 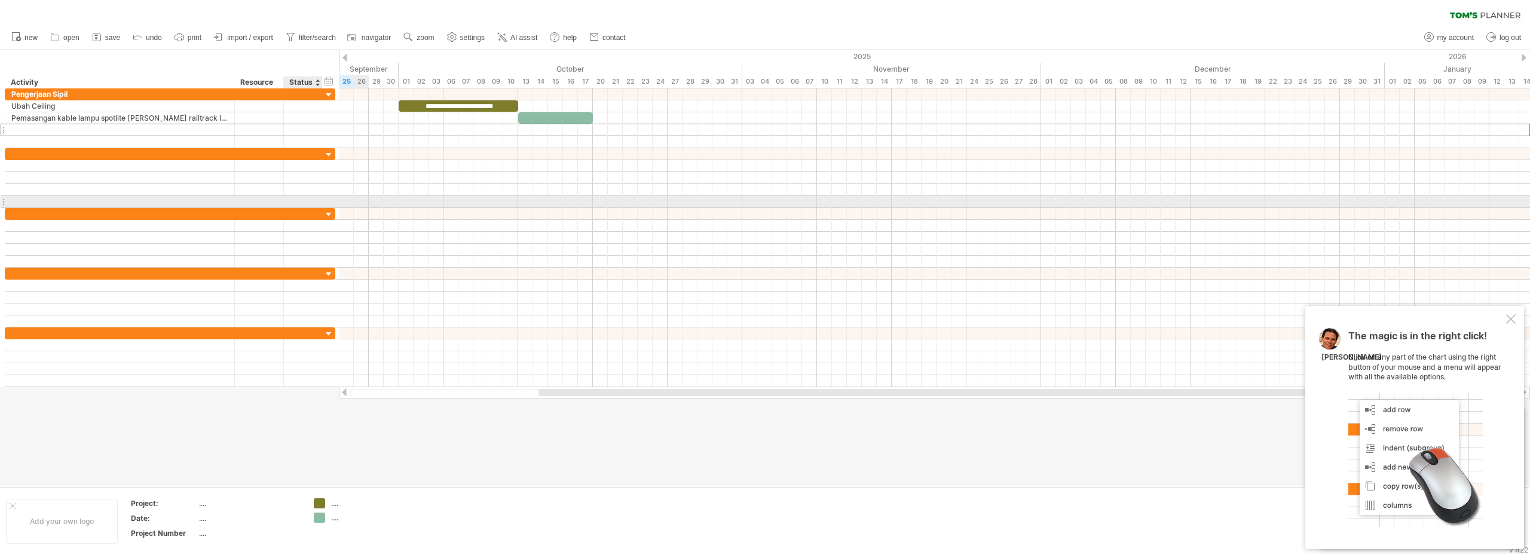 I want to click on div: Add your own logo, so click(x=62, y=521).